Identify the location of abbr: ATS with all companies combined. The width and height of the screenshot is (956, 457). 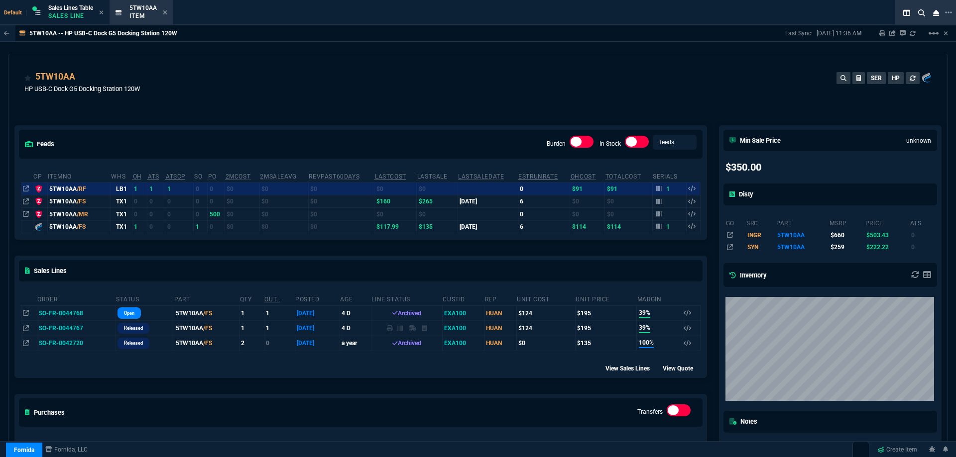
(176, 177).